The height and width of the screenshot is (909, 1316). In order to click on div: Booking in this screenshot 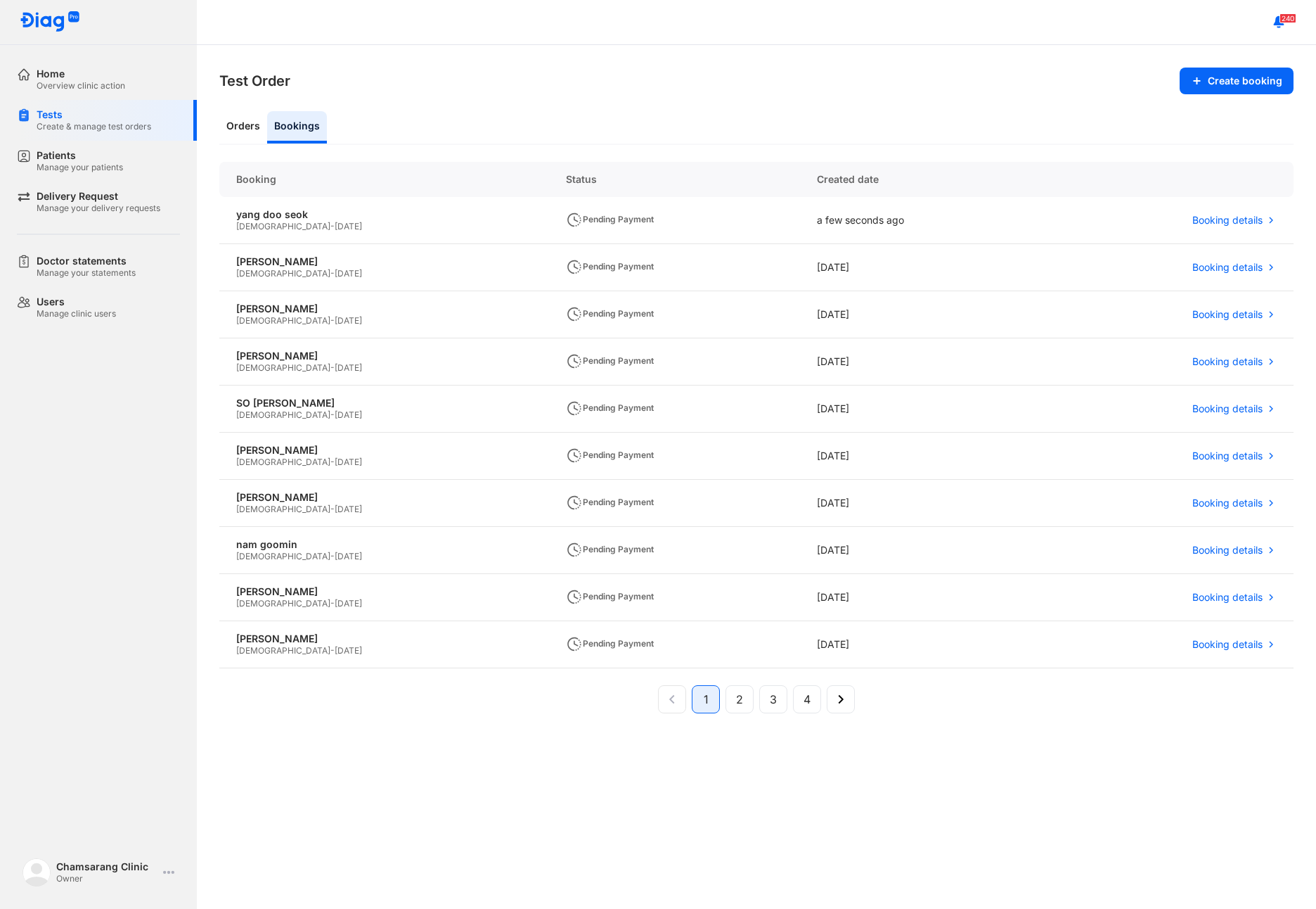, I will do `click(384, 179)`.